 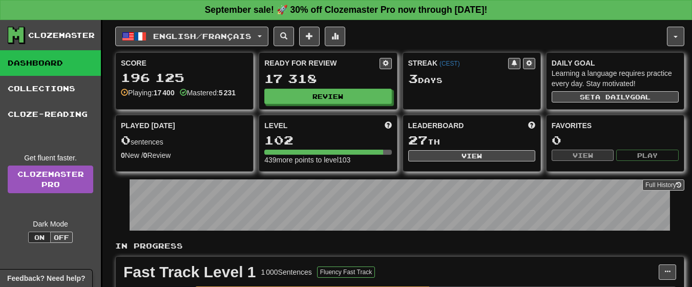 I want to click on div: 1 000 Sentences, so click(x=286, y=272).